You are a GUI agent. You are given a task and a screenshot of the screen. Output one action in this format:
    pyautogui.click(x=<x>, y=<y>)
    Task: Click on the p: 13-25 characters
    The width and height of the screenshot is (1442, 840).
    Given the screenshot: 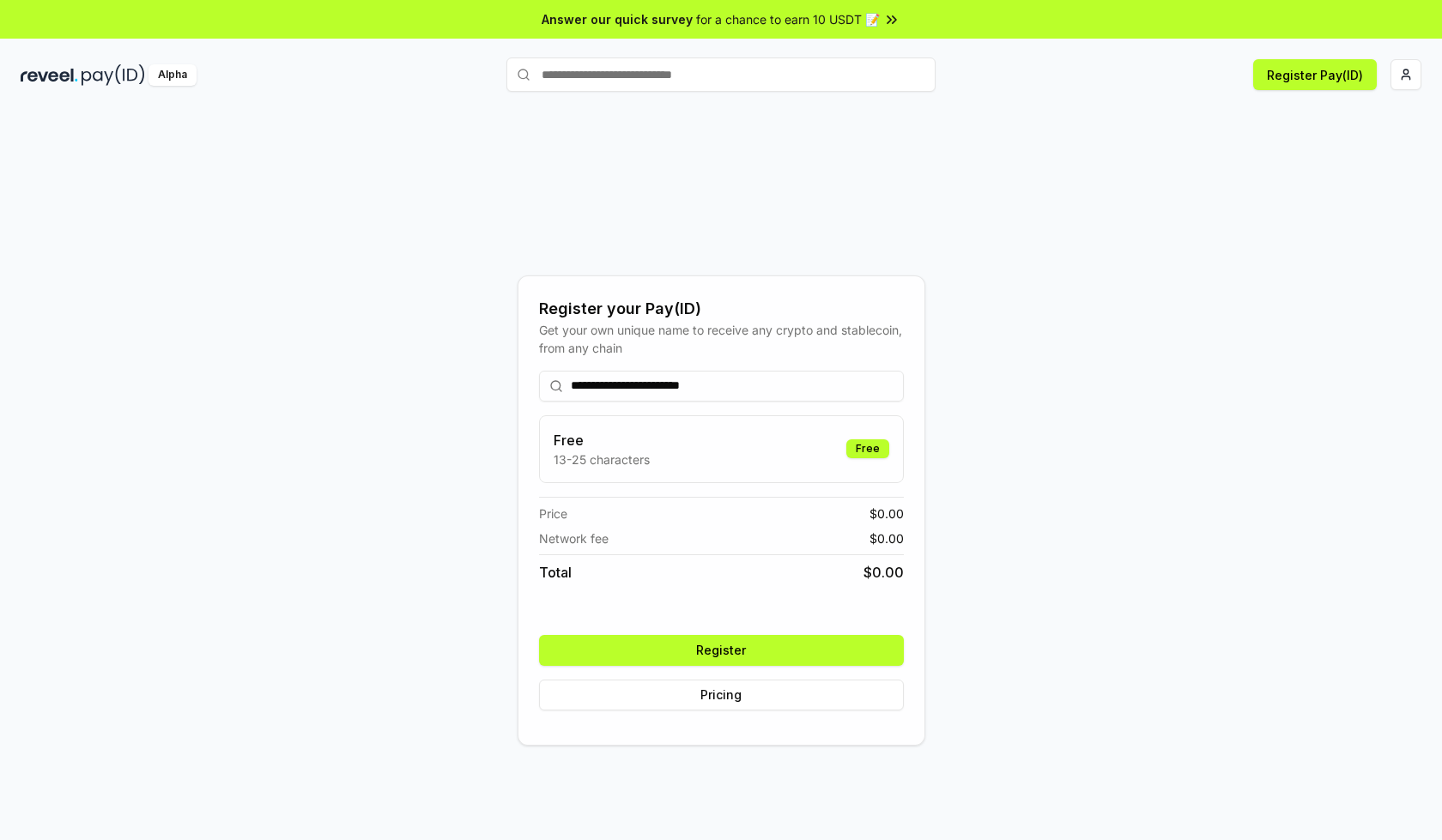 What is the action you would take?
    pyautogui.click(x=602, y=459)
    